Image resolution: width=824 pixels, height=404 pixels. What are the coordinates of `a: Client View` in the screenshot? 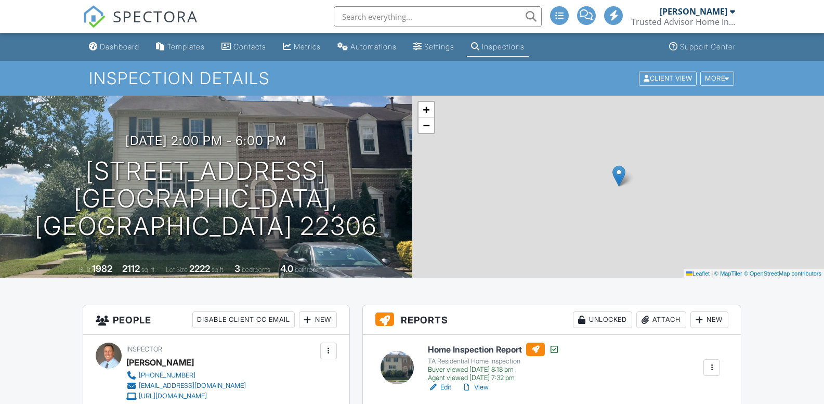 It's located at (668, 77).